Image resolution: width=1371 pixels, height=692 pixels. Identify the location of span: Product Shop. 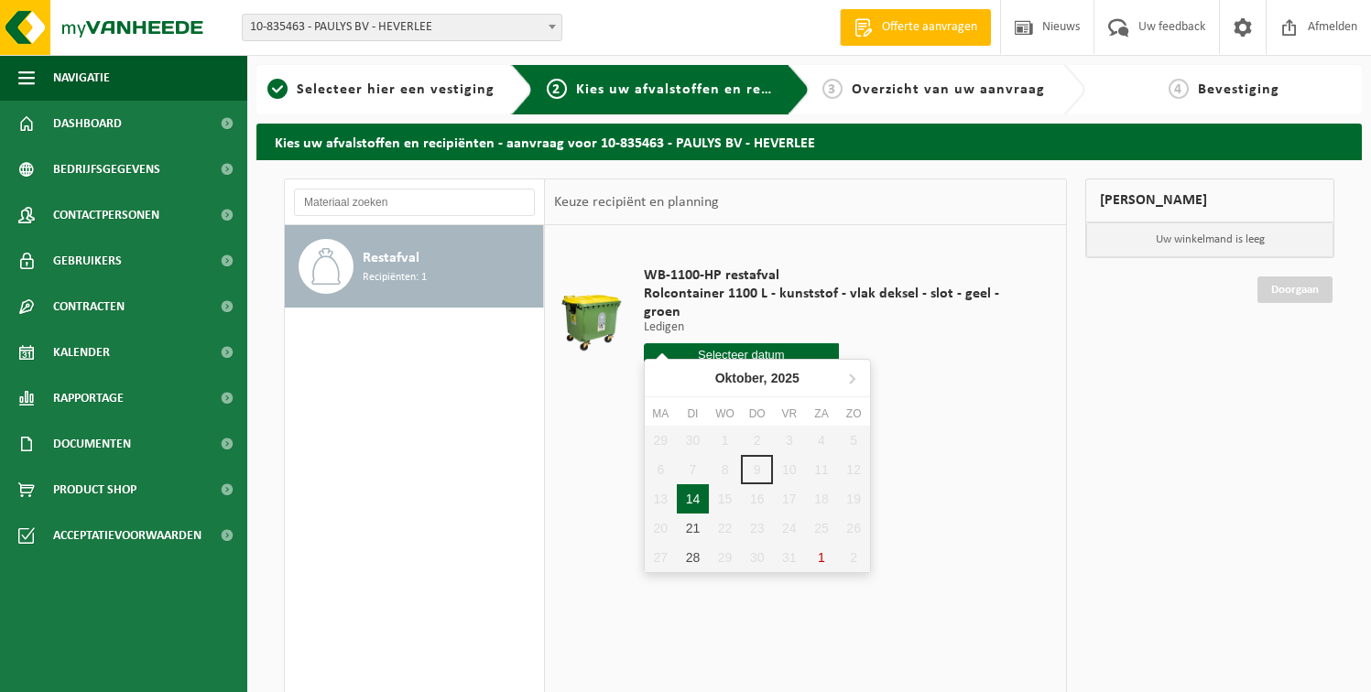
(94, 490).